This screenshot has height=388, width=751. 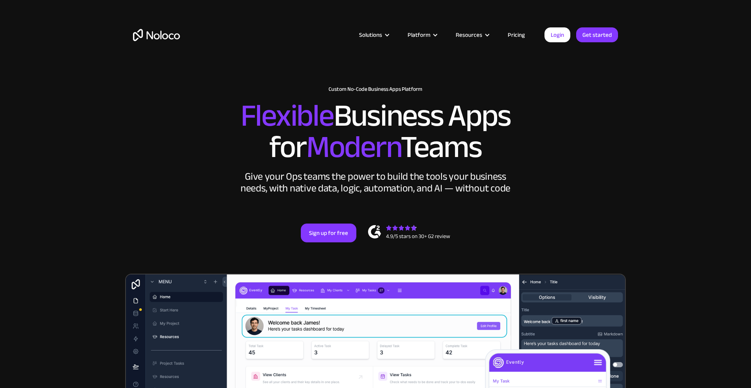 I want to click on a: Login, so click(x=557, y=35).